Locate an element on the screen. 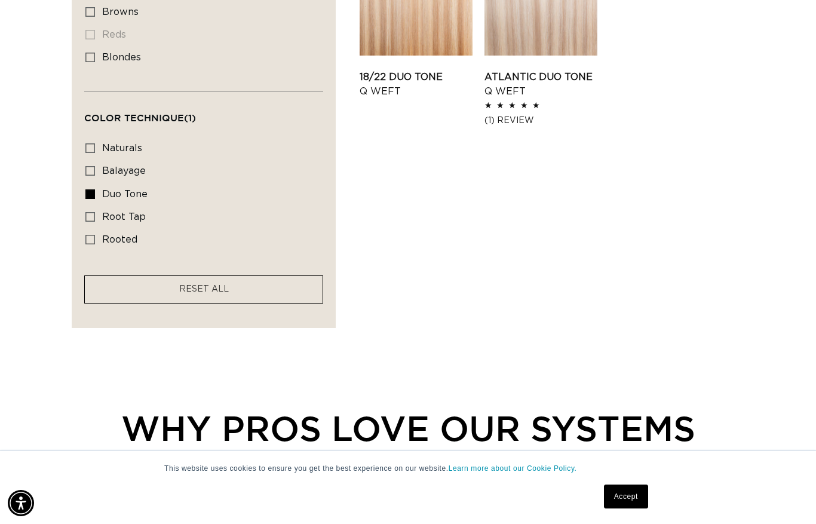 The image size is (816, 524). span: Color Technique is located at coordinates (140, 118).